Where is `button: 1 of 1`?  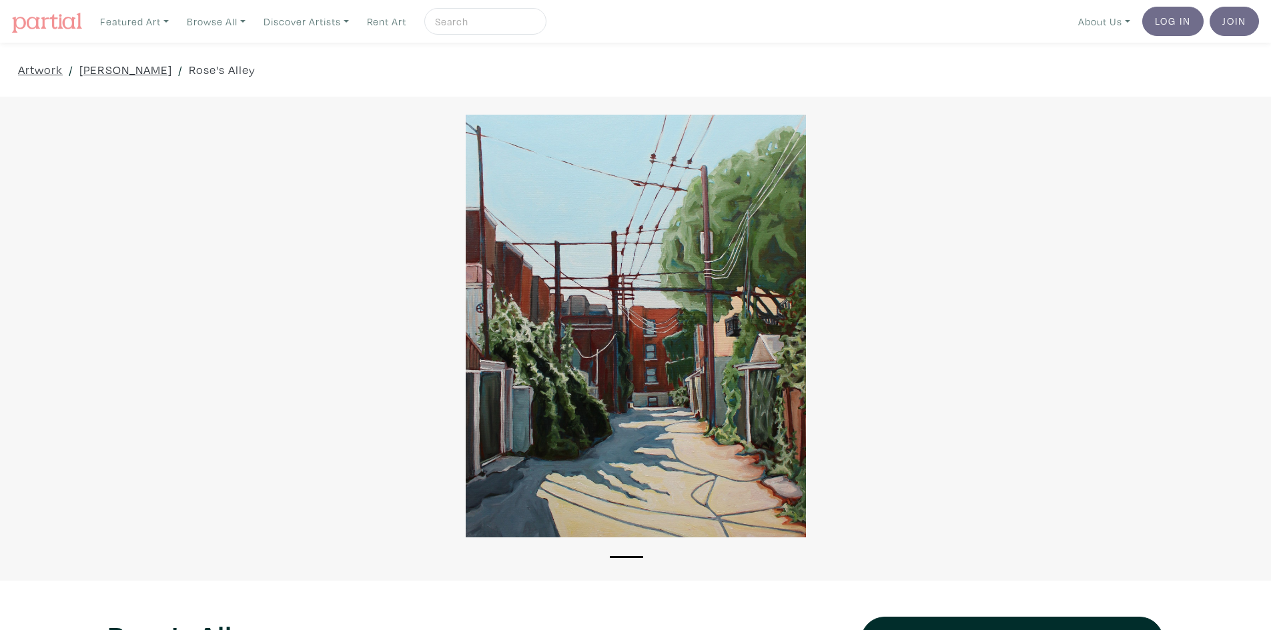
button: 1 of 1 is located at coordinates (626, 557).